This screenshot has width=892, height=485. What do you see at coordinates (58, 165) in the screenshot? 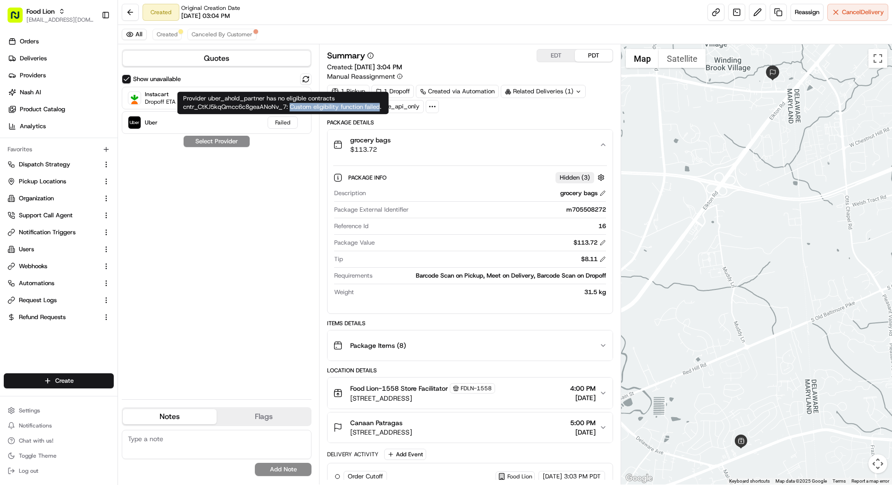
I see `button: Dispatch Strategy` at bounding box center [58, 165].